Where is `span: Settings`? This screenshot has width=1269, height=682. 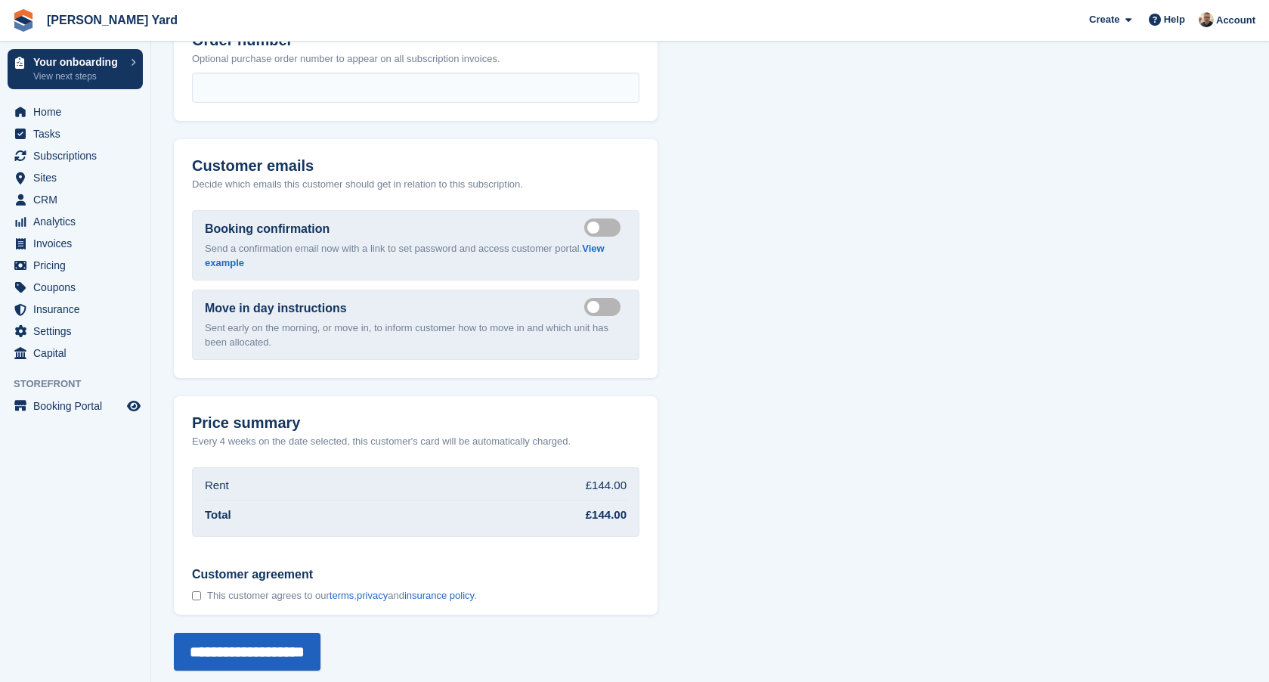
span: Settings is located at coordinates (79, 331).